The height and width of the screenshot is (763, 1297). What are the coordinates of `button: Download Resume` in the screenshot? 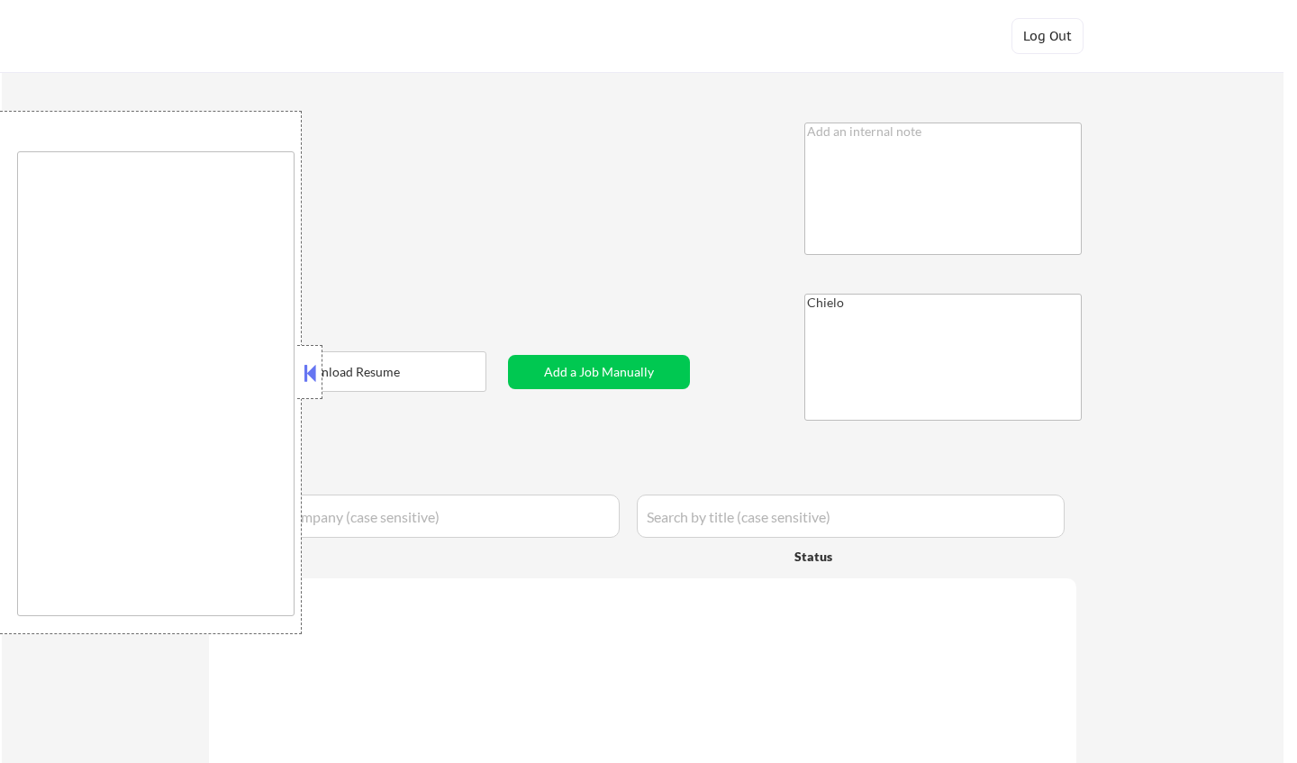 It's located at (348, 371).